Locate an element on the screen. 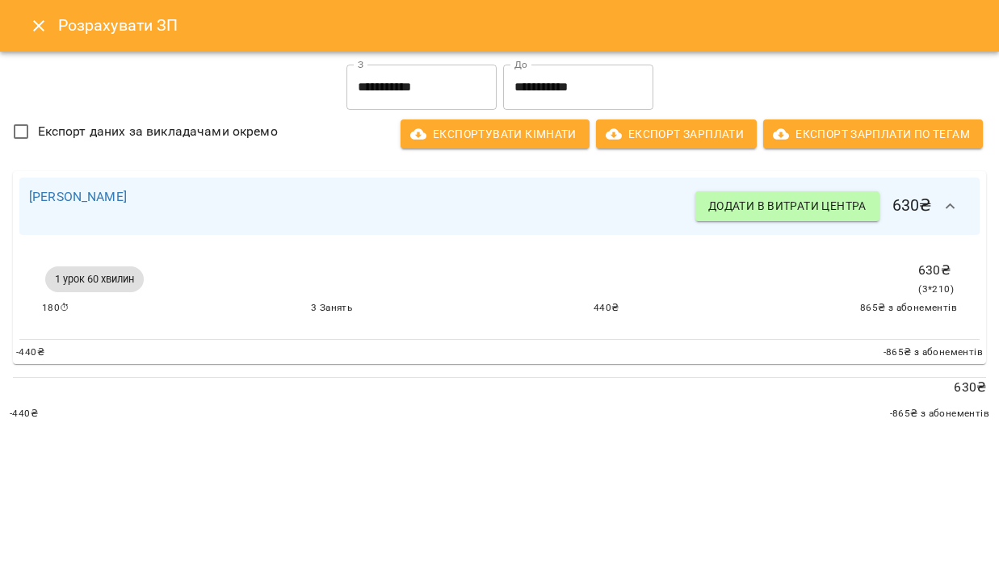 This screenshot has width=999, height=561. span: Додати в витрати центра is located at coordinates (787, 206).